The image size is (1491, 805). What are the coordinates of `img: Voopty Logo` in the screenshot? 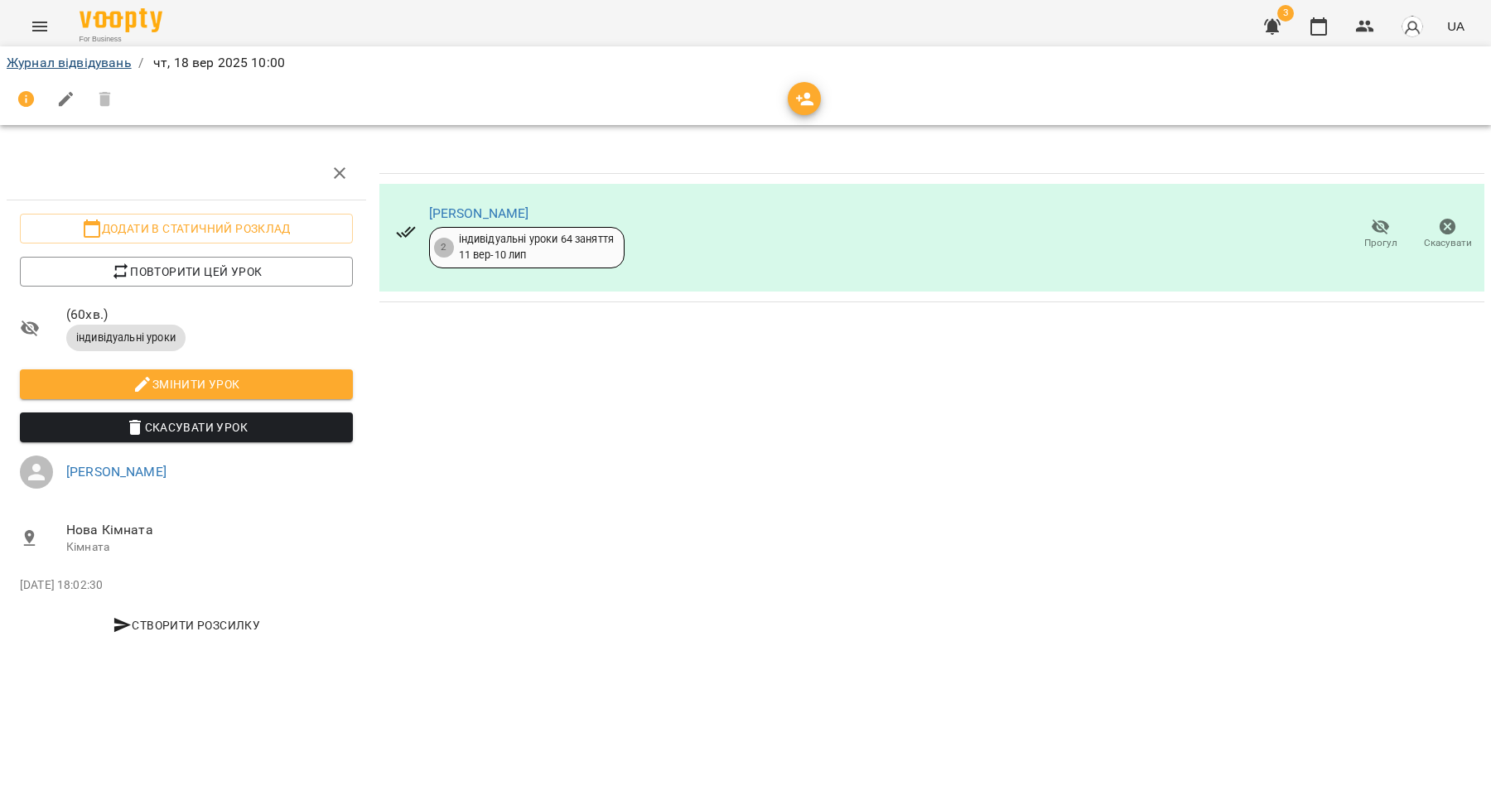 It's located at (121, 20).